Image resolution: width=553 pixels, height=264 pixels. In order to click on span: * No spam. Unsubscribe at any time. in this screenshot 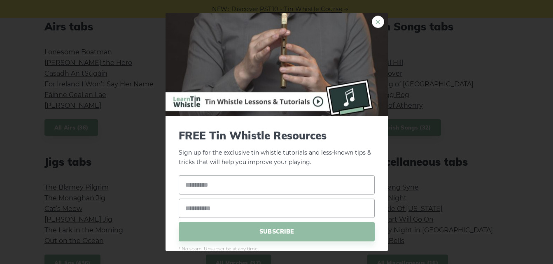, I will do `click(277, 250)`.